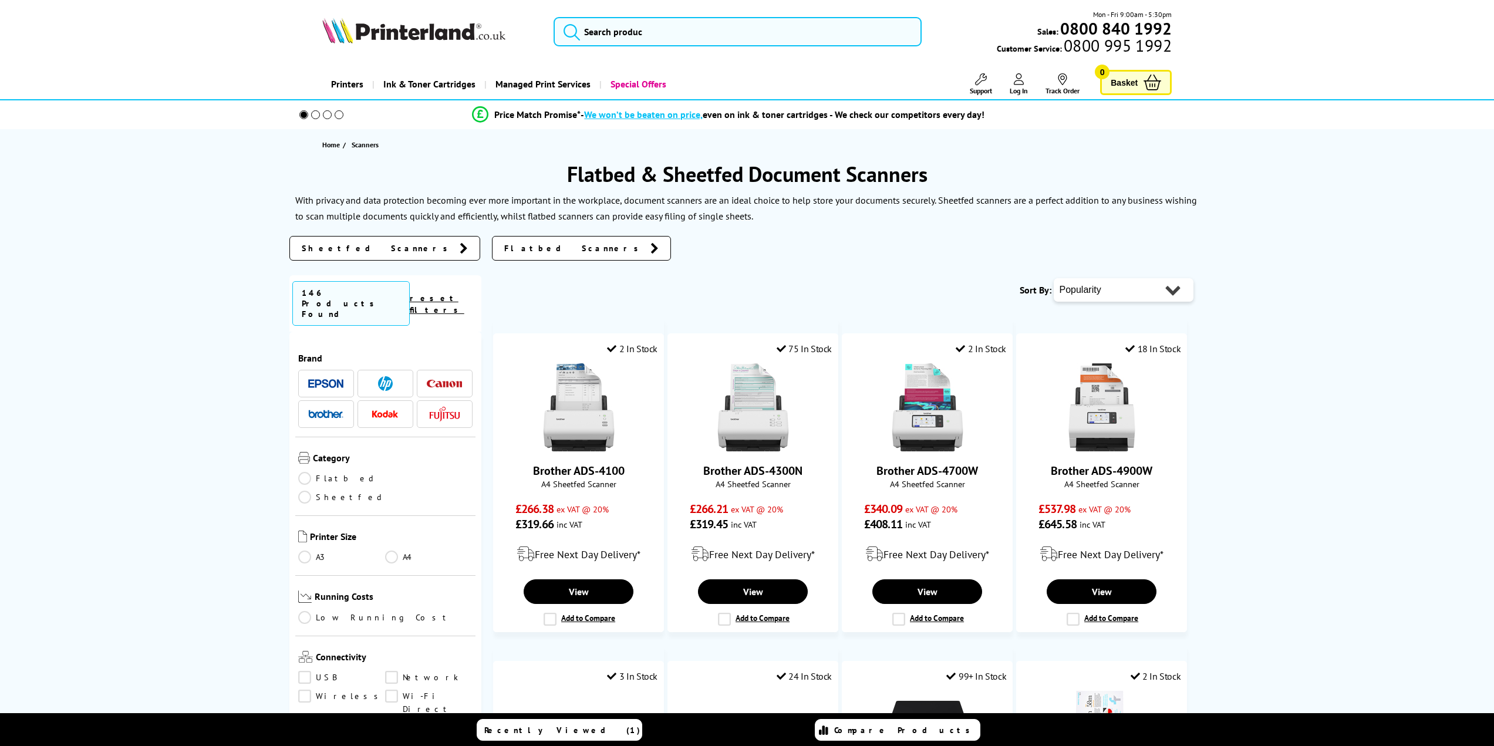 The width and height of the screenshot is (1494, 746). What do you see at coordinates (753, 471) in the screenshot?
I see `a: Brother ADS-4300N` at bounding box center [753, 471].